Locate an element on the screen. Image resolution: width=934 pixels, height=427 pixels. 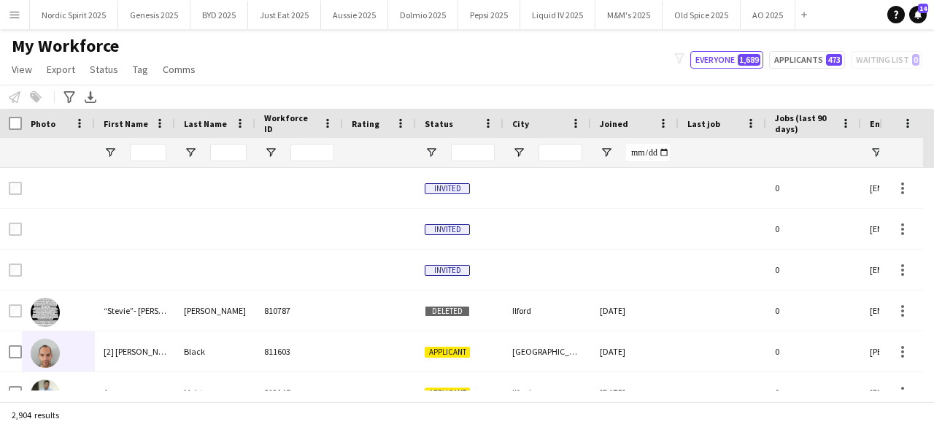
button: BYD 2025 is located at coordinates (219, 15).